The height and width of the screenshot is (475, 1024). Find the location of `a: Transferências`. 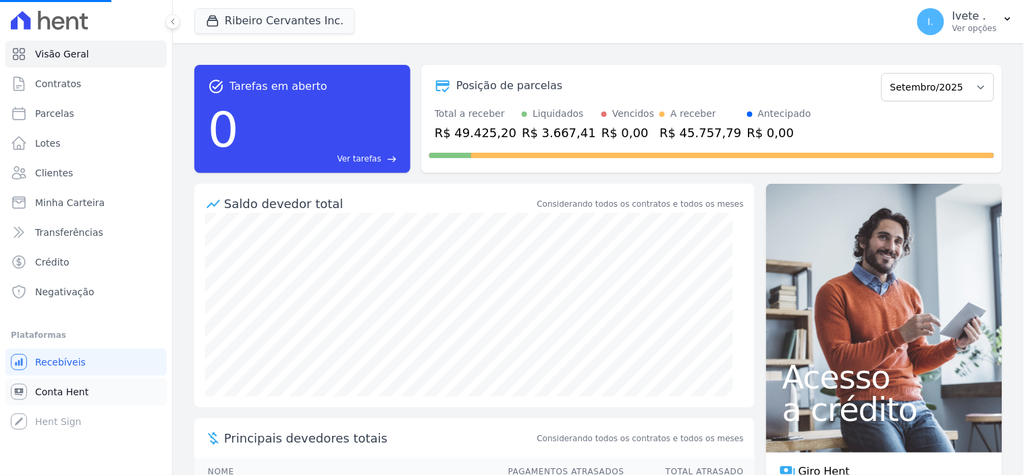

a: Transferências is located at coordinates (86, 232).